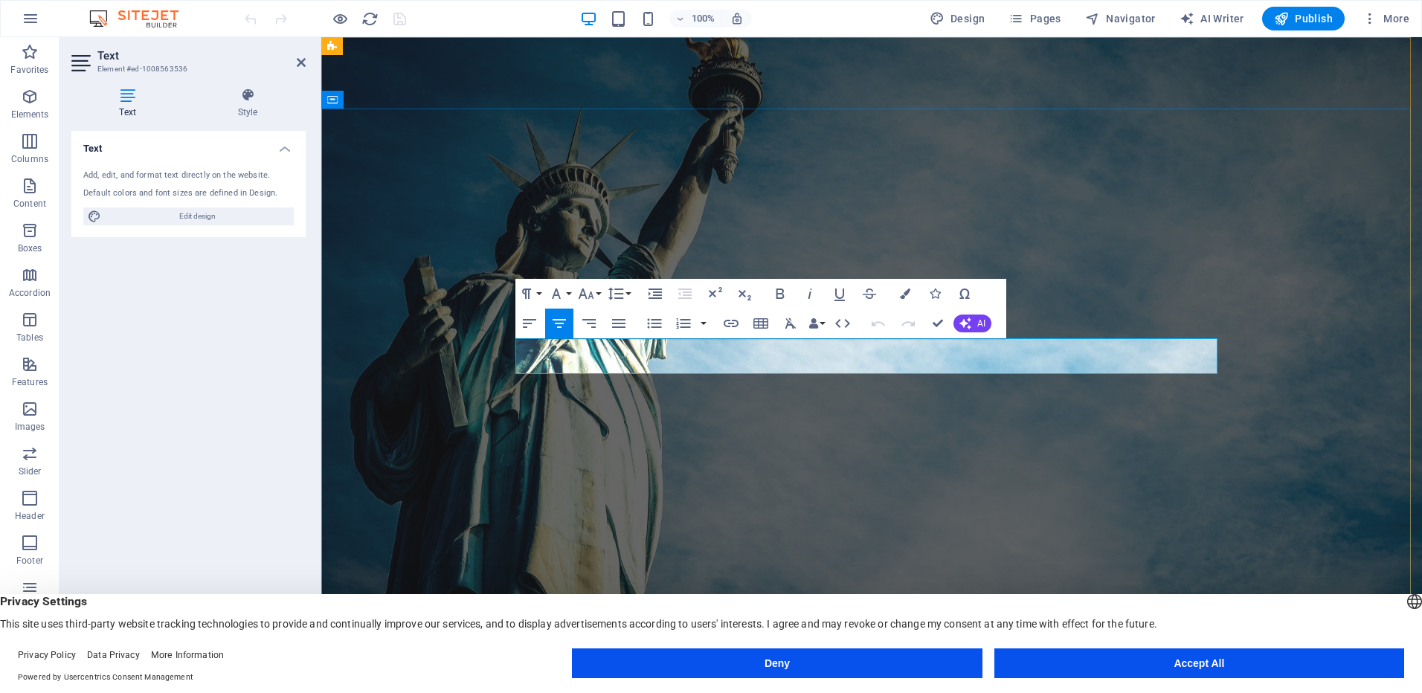 The height and width of the screenshot is (693, 1422). Describe the element at coordinates (1120, 19) in the screenshot. I see `button: Navigator` at that location.